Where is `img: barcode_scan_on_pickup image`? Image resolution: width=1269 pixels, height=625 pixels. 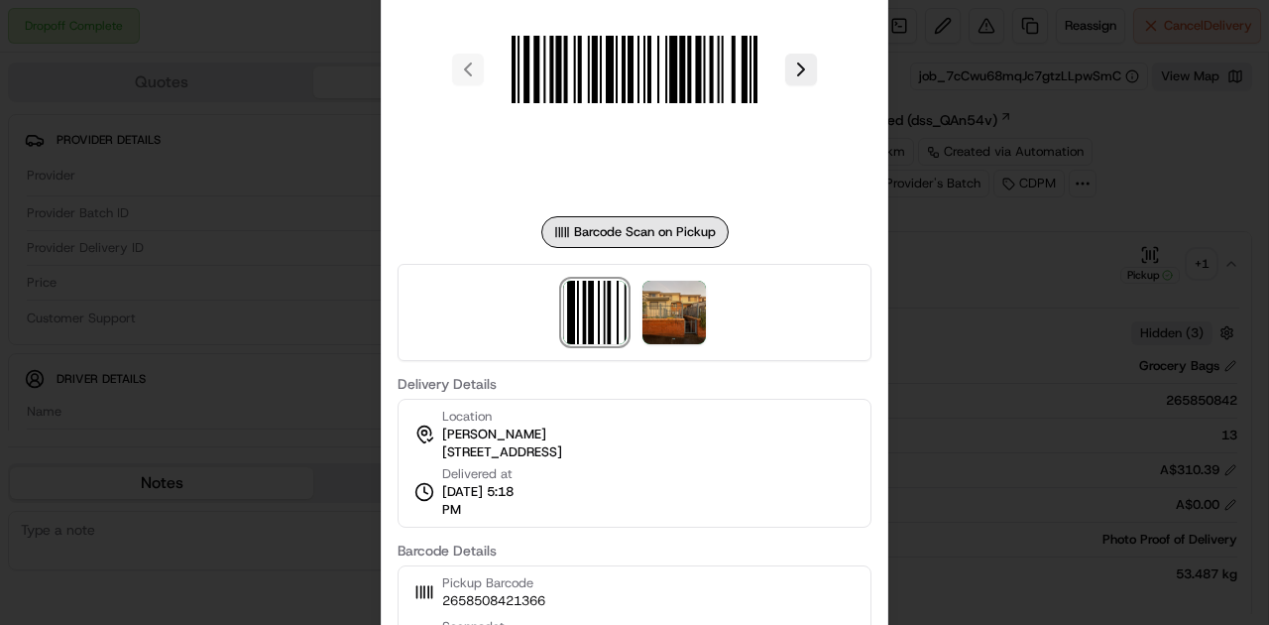 img: barcode_scan_on_pickup image is located at coordinates (595, 312).